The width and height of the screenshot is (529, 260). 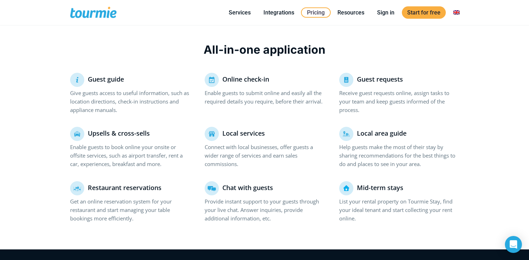 I want to click on span: Guest requests, so click(x=380, y=79).